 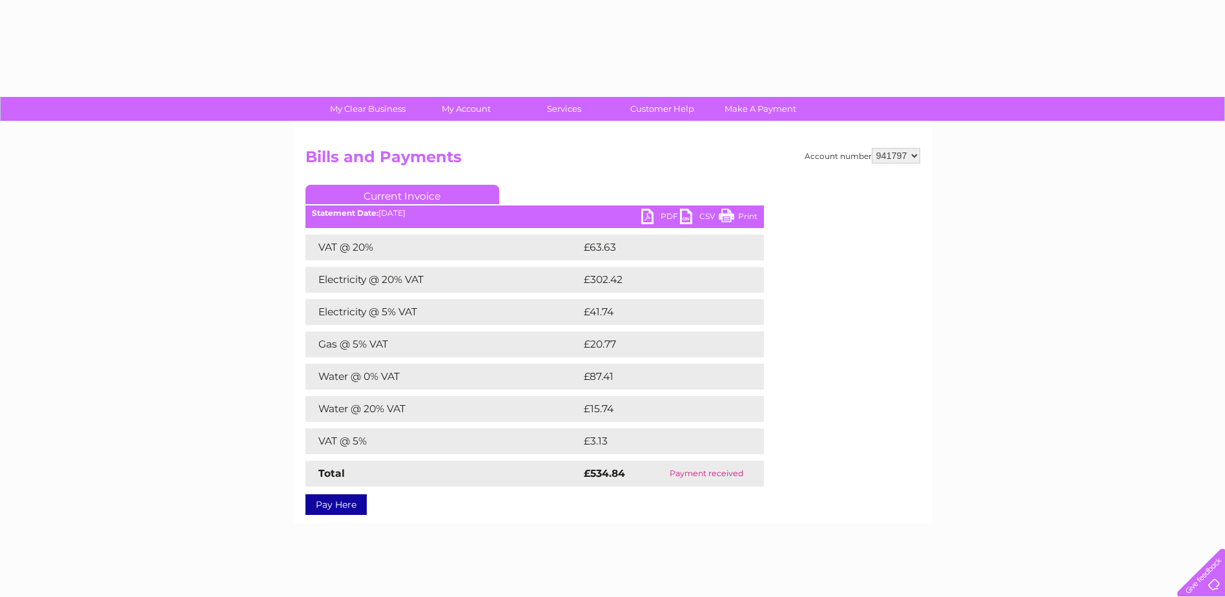 I want to click on td: £302.42, so click(x=661, y=280).